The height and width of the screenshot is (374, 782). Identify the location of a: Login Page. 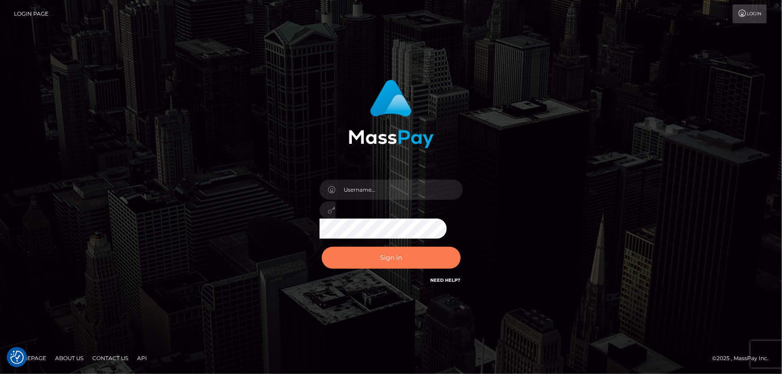
(31, 14).